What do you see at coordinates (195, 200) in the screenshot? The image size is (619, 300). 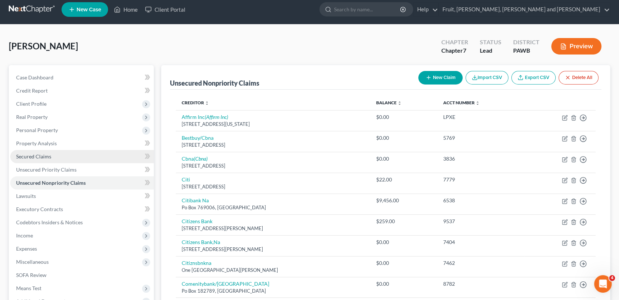 I see `a: Citibank Na` at bounding box center [195, 200].